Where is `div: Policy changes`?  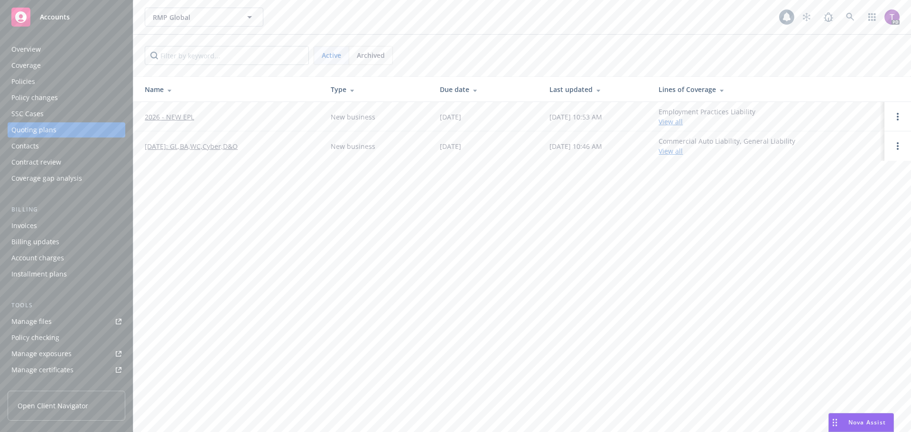 div: Policy changes is located at coordinates (35, 98).